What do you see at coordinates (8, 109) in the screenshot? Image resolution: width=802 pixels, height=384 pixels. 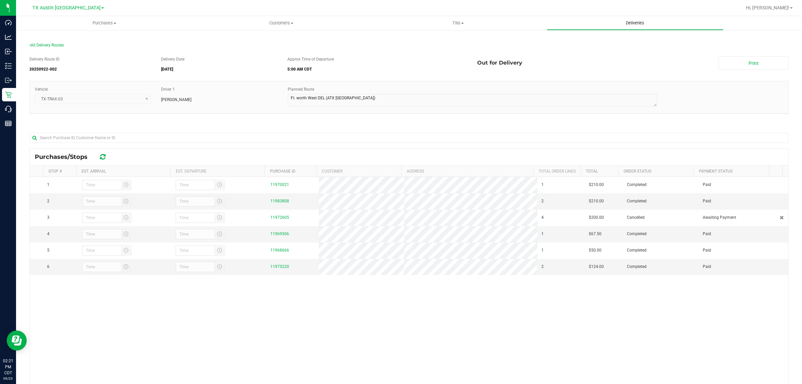 I see `inline-svg: Call Center` at bounding box center [8, 109].